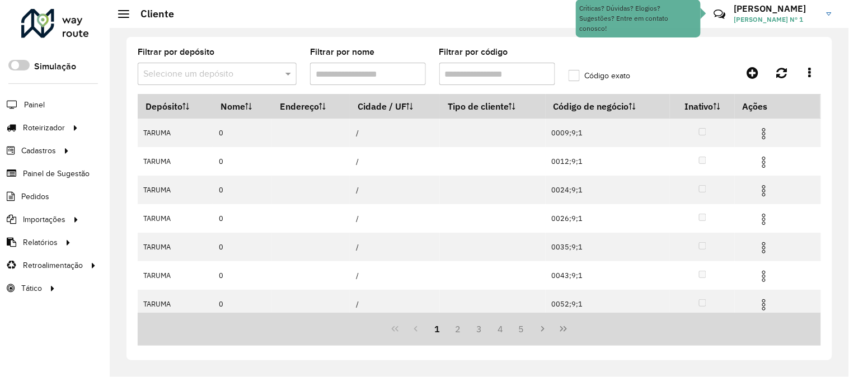  What do you see at coordinates (492, 106) in the screenshot?
I see `th: Tipo de cliente` at bounding box center [492, 106].